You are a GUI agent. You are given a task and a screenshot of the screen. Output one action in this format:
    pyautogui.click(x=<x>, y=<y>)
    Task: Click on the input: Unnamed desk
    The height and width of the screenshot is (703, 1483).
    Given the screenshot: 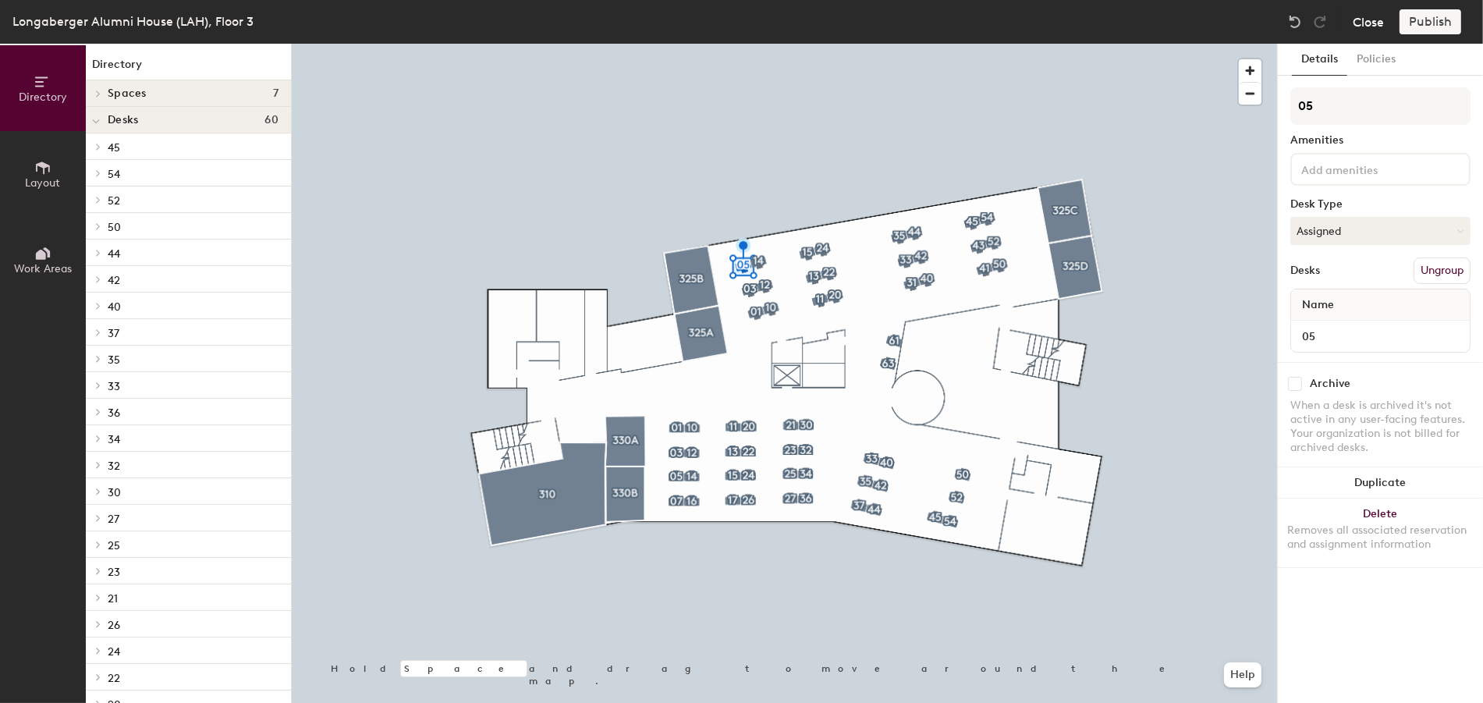 What is the action you would take?
    pyautogui.click(x=1380, y=336)
    